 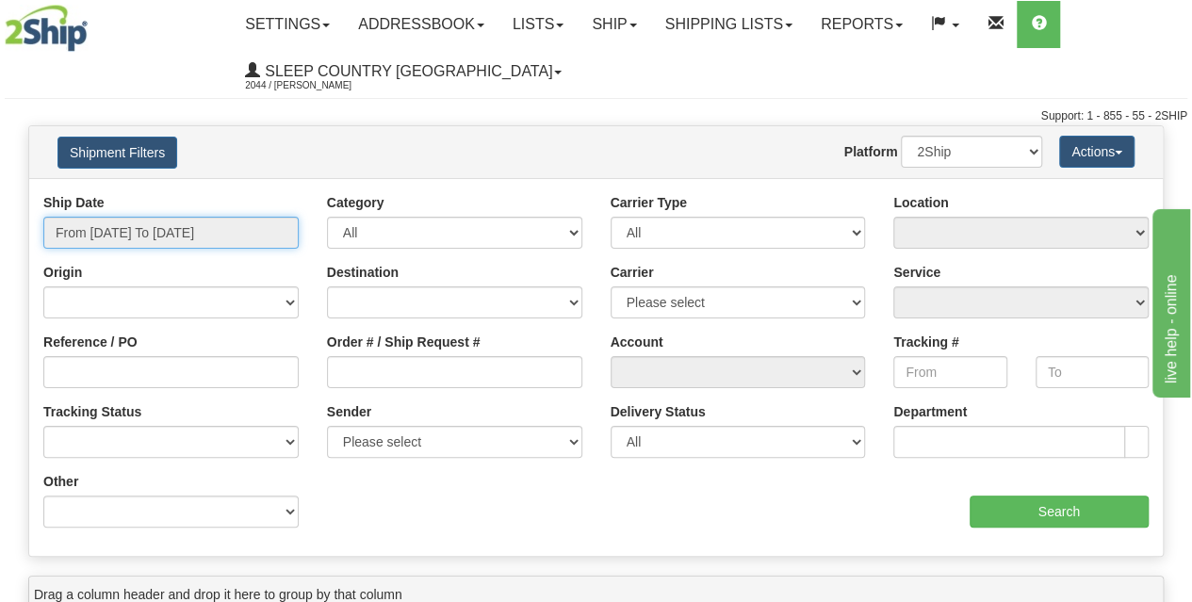 What do you see at coordinates (871, 152) in the screenshot?
I see `label: Platform` at bounding box center [871, 152].